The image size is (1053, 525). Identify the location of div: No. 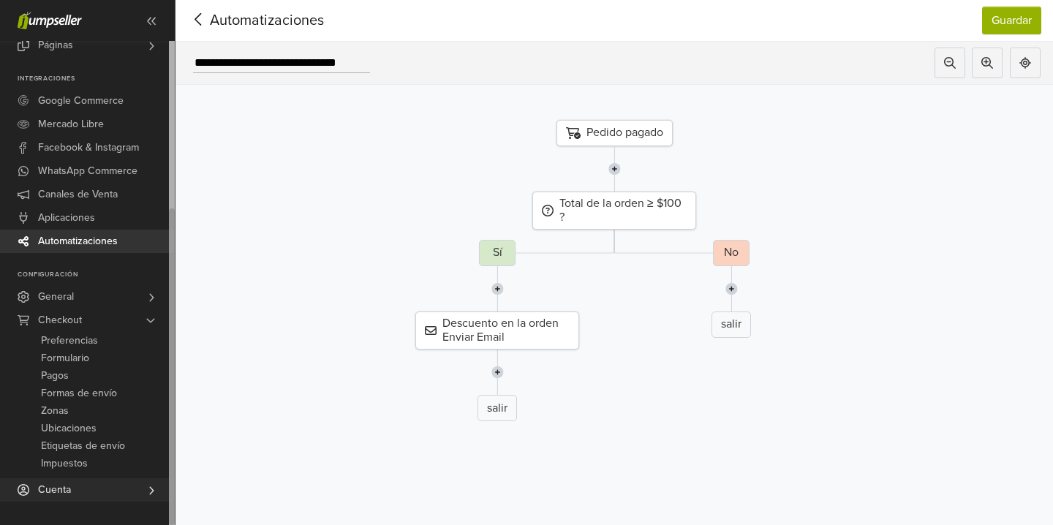
(731, 253).